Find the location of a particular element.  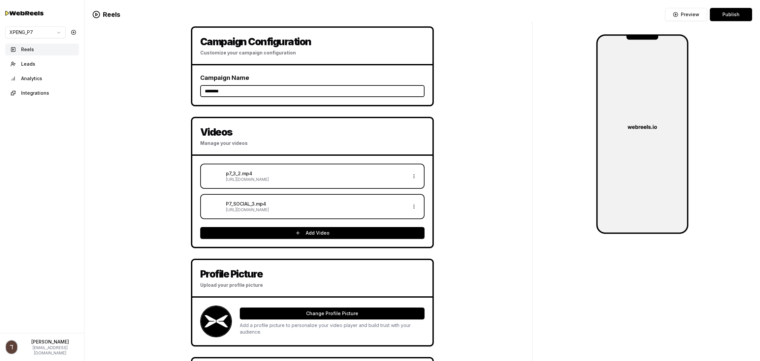

button: Analytics is located at coordinates (42, 78).